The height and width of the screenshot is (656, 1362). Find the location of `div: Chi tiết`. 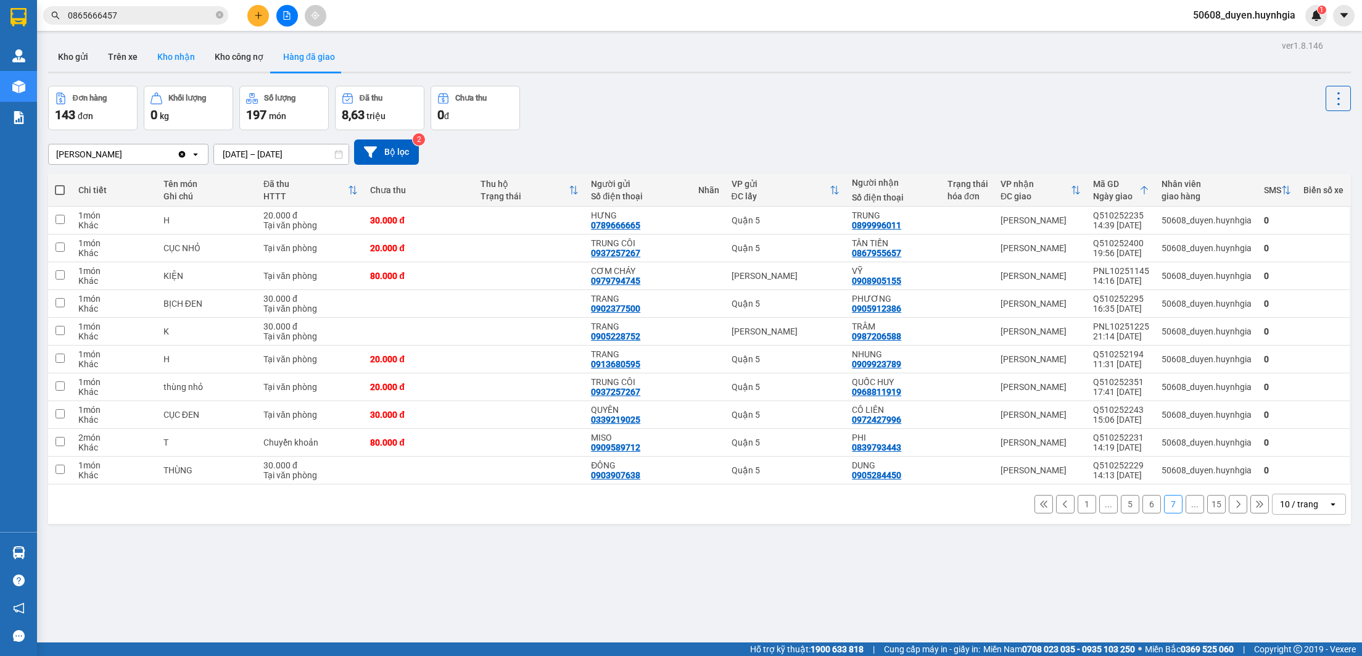

div: Chi tiết is located at coordinates (115, 190).